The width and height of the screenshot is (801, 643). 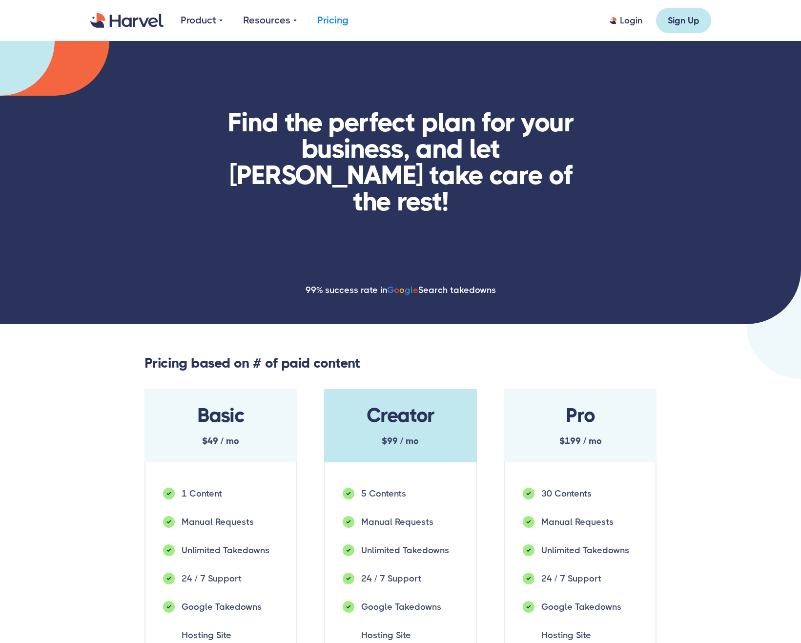 I want to click on div: Login, so click(x=631, y=21).